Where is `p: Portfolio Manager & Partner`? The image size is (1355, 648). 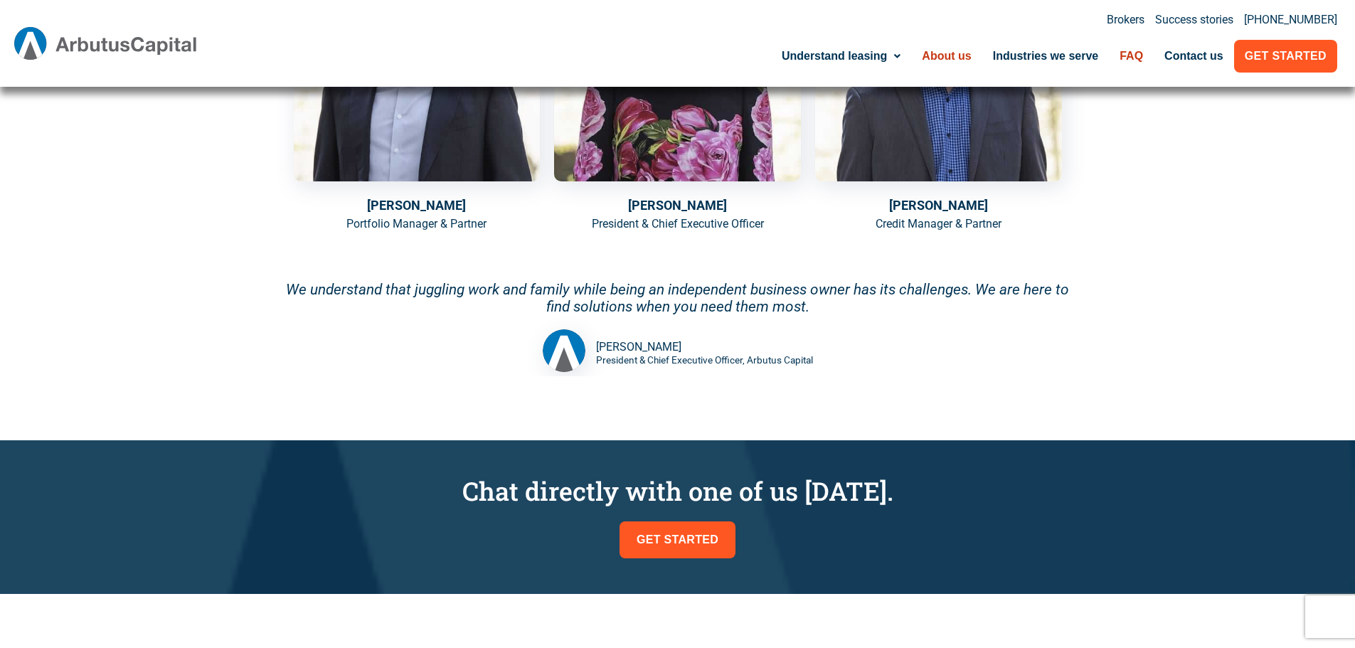 p: Portfolio Manager & Partner is located at coordinates (417, 224).